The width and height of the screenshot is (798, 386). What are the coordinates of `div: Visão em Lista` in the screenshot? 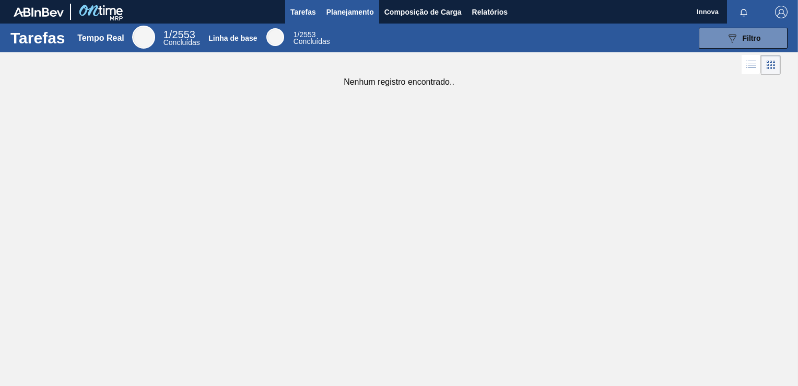 It's located at (751, 65).